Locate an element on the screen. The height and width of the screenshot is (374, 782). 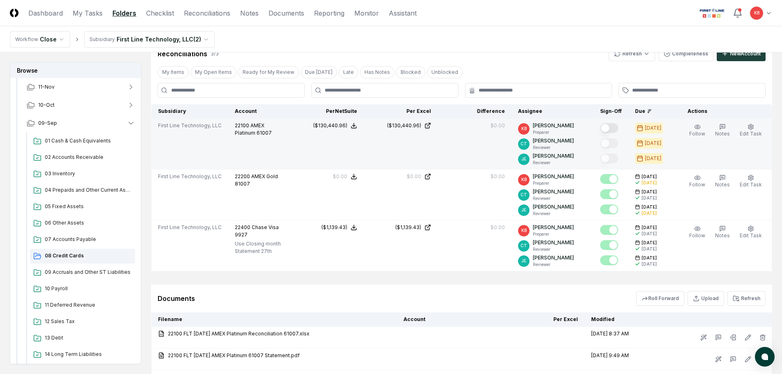
button: Late is located at coordinates (349, 72).